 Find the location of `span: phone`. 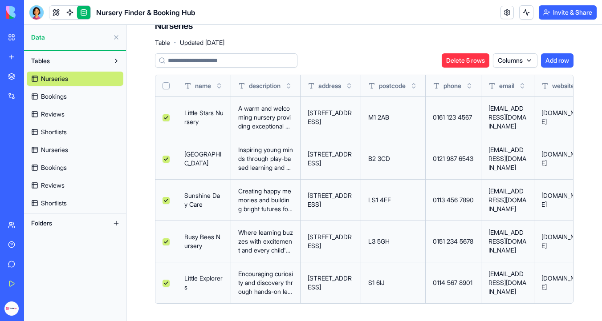

span: phone is located at coordinates (452, 86).